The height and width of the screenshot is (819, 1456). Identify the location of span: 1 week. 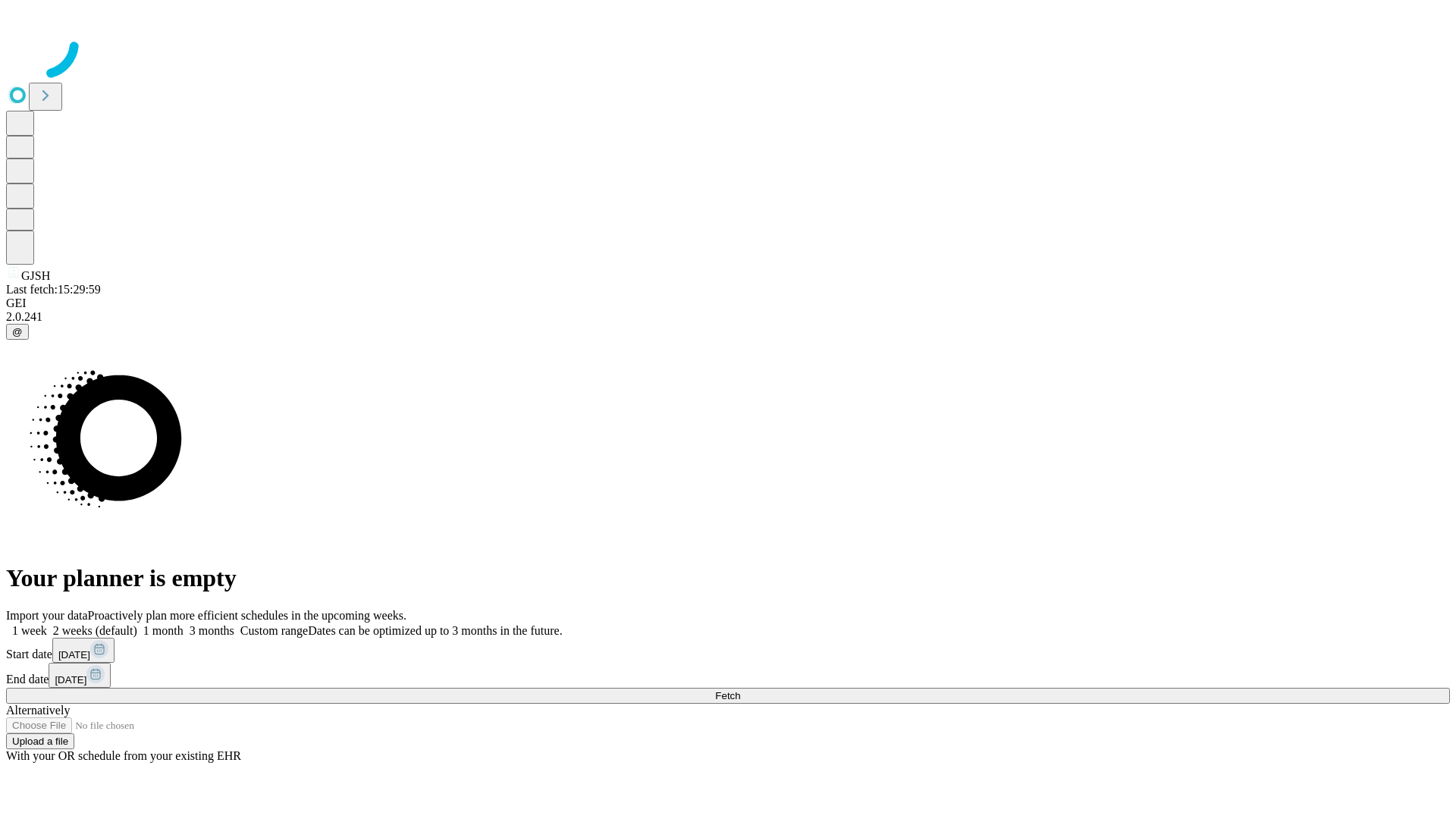
(30, 630).